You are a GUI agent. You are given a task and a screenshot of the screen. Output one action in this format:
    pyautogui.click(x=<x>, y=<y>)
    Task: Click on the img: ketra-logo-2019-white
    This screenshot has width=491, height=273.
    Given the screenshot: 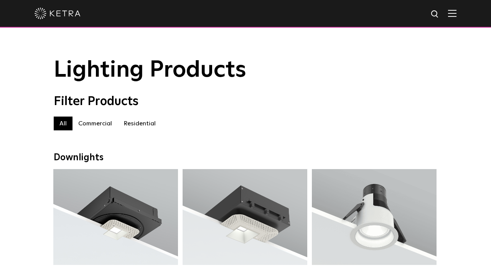 What is the action you would take?
    pyautogui.click(x=58, y=13)
    